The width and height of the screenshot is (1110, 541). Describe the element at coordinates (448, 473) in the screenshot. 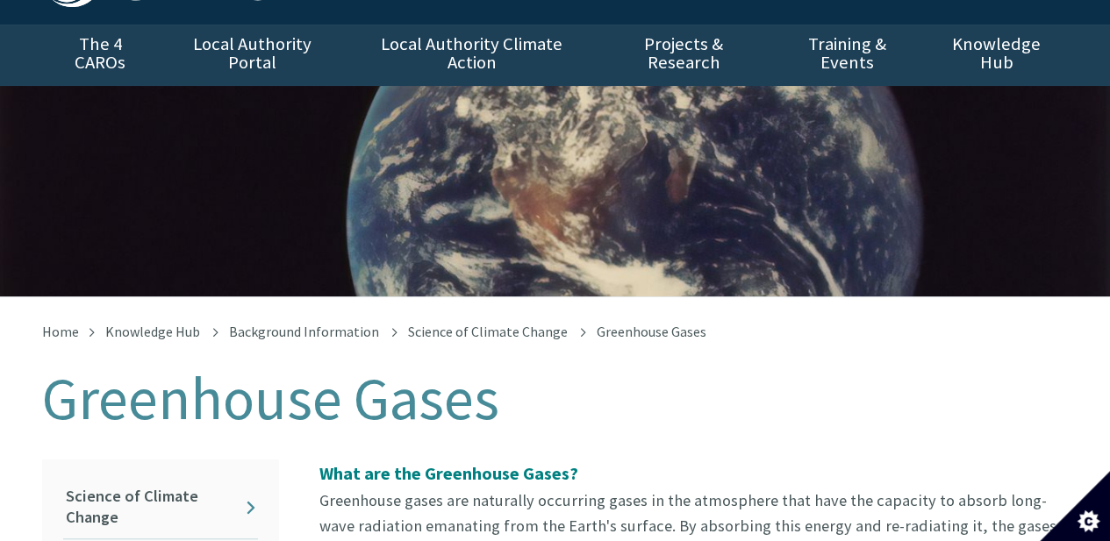

I see `strong: What are the Greenhouse Gases?` at that location.